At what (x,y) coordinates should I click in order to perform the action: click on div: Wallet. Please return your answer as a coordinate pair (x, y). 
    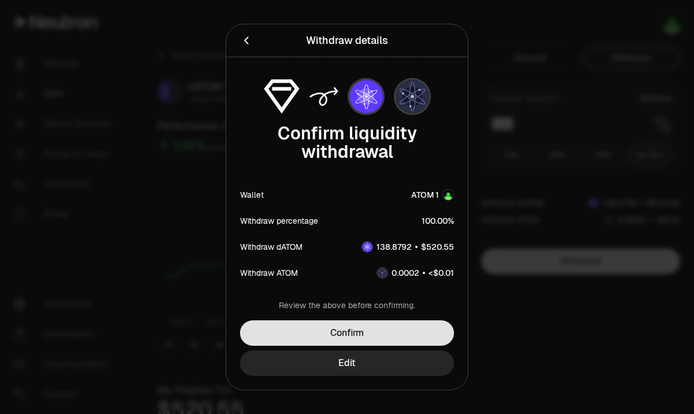
    Looking at the image, I should click on (252, 195).